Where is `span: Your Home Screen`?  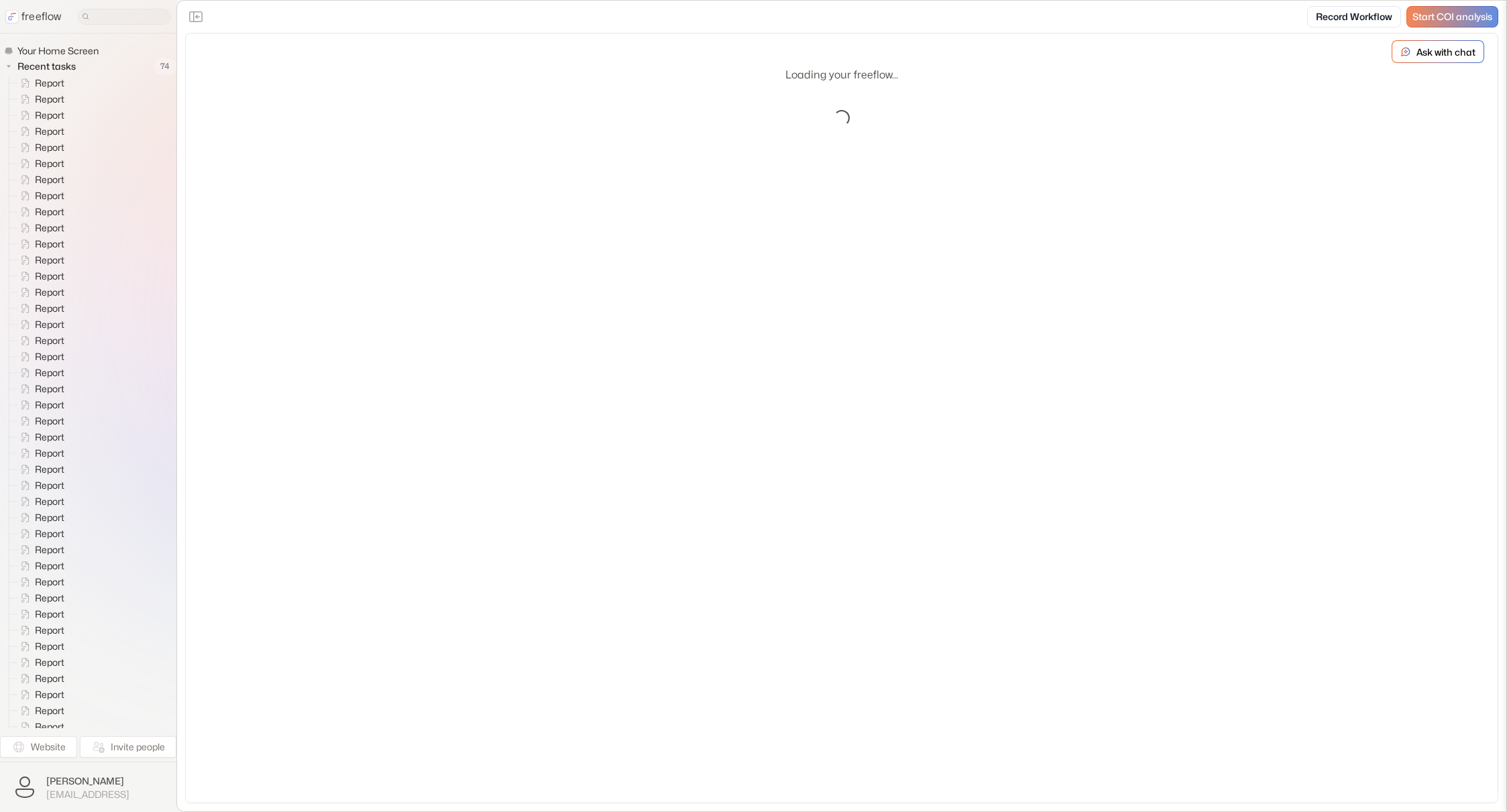
span: Your Home Screen is located at coordinates (58, 51).